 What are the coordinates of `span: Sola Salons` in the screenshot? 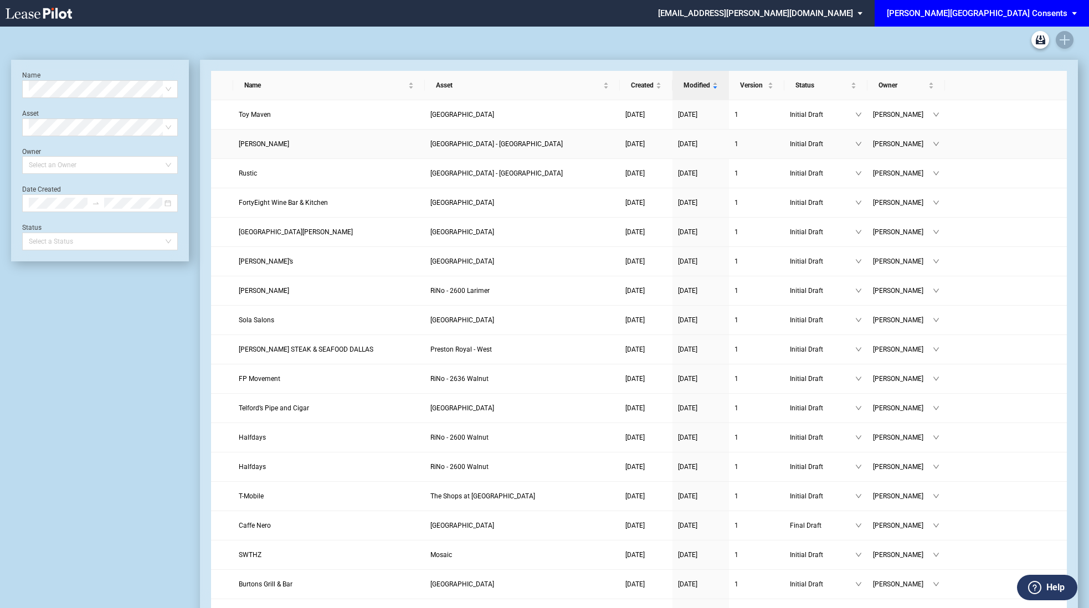 It's located at (257, 320).